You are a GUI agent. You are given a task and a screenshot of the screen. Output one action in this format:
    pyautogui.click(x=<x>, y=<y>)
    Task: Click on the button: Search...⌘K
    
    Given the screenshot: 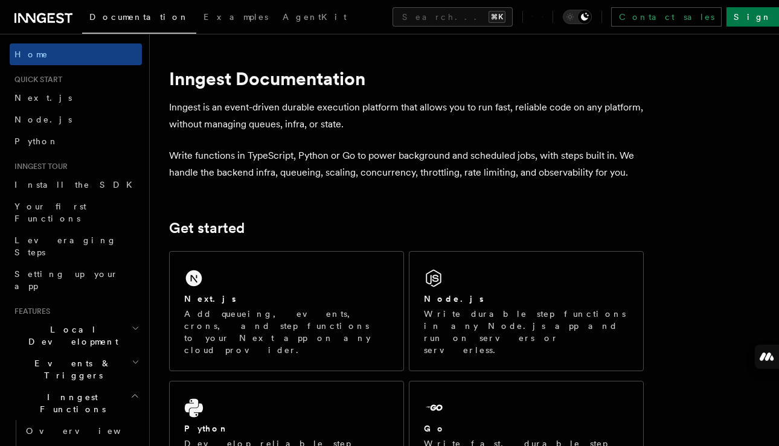 What is the action you would take?
    pyautogui.click(x=452, y=17)
    